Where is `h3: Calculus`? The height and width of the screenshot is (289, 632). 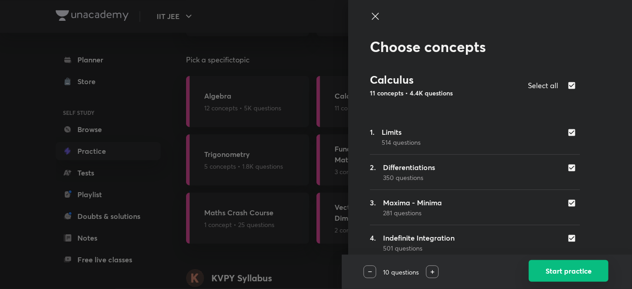
h3: Calculus is located at coordinates (445, 80).